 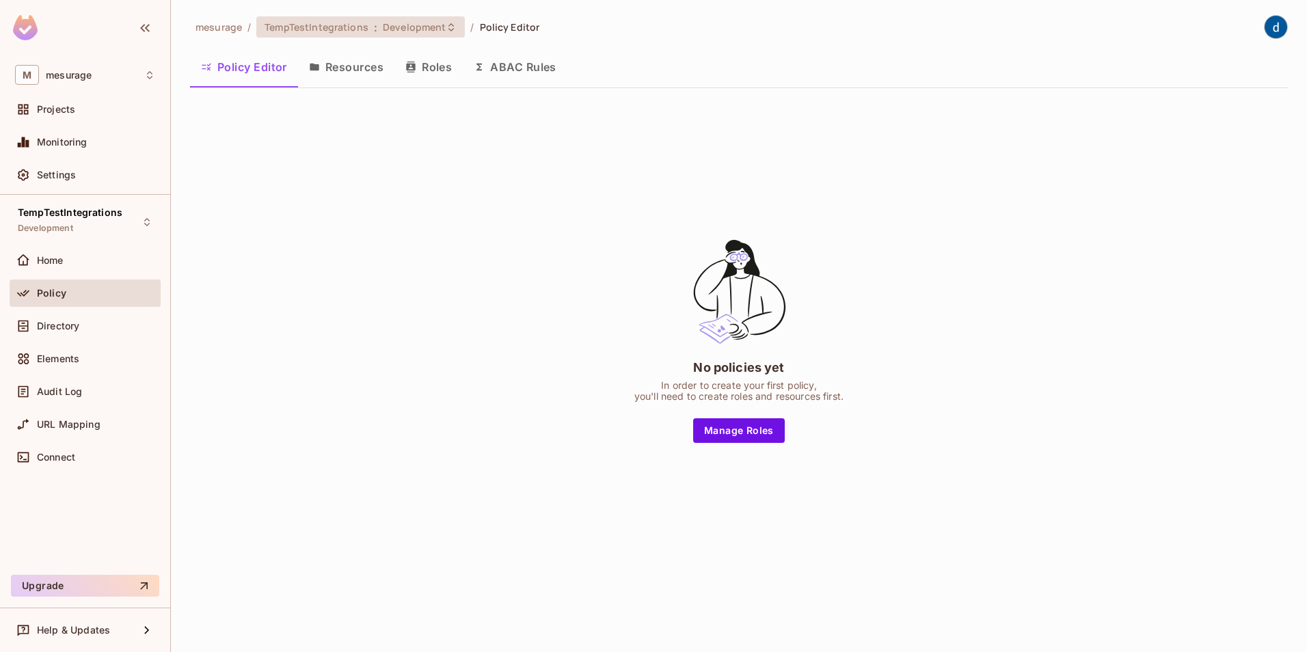 I want to click on span: Audit Log, so click(x=59, y=392).